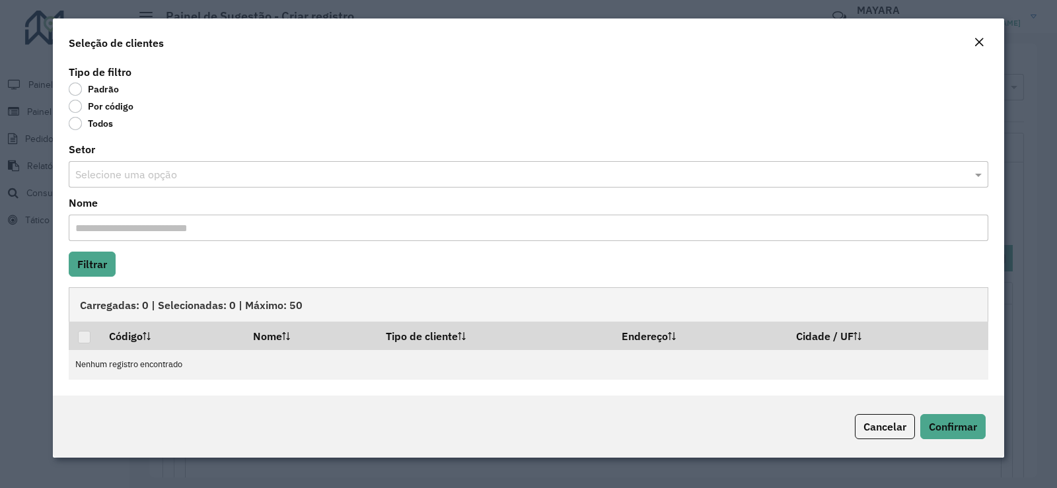 This screenshot has height=488, width=1057. What do you see at coordinates (979, 43) in the screenshot?
I see `button: Close` at bounding box center [979, 43].